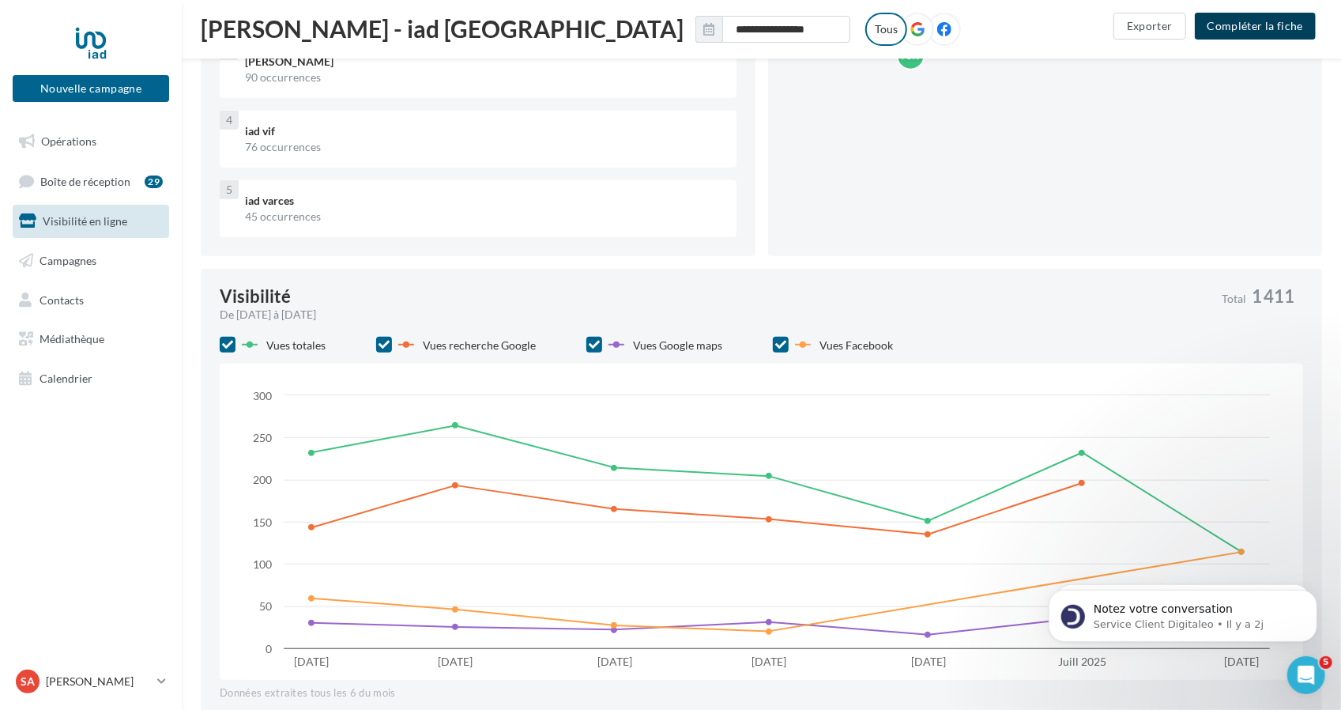 Image resolution: width=1341 pixels, height=710 pixels. What do you see at coordinates (91, 89) in the screenshot?
I see `button: Nouvelle campagne` at bounding box center [91, 89].